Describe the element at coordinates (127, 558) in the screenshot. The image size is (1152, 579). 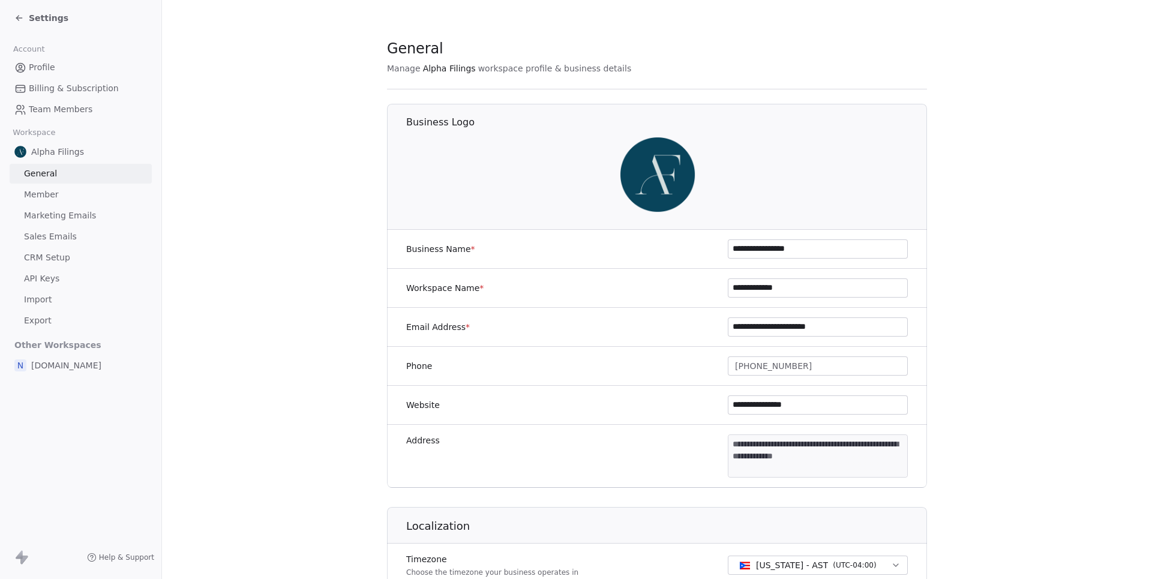
I see `span: Help & Support` at that location.